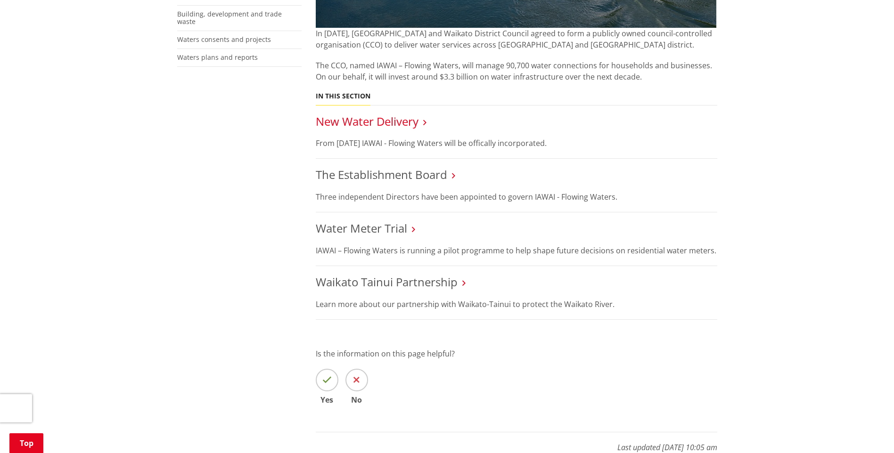  I want to click on a: Building, development and trade waste, so click(230, 18).